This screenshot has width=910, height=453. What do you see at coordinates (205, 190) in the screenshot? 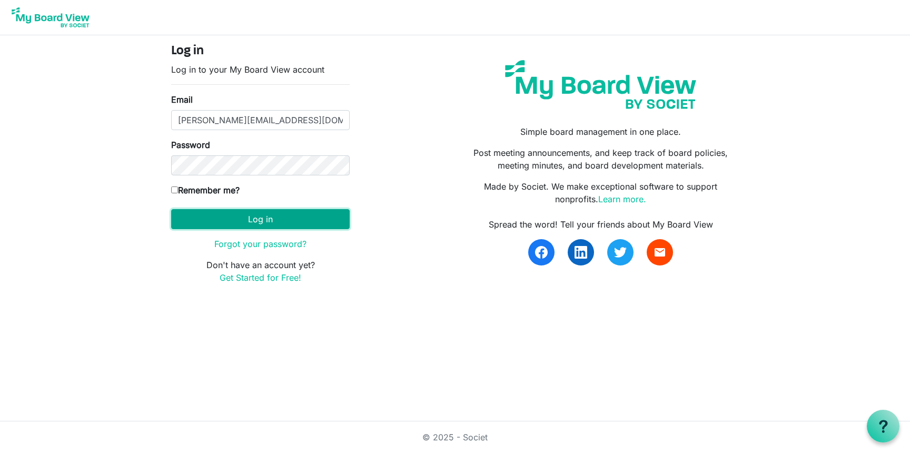
I see `label: Remember me?` at bounding box center [205, 190].